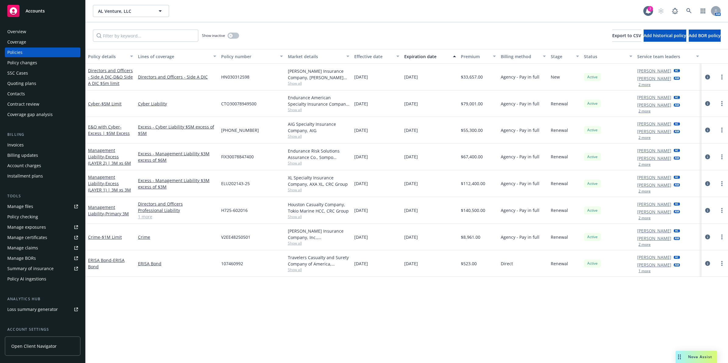  Describe the element at coordinates (665, 36) in the screenshot. I see `button: Add historical policy` at that location.